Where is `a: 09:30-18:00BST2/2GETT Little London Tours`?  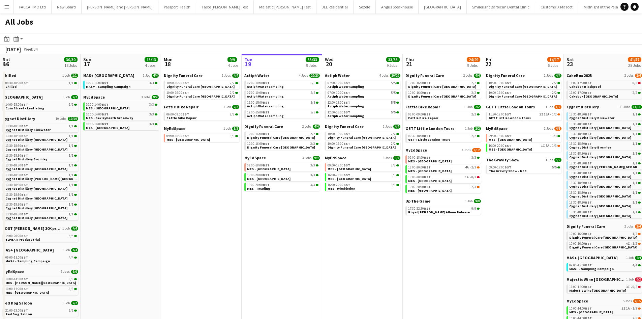 a: 09:30-18:00BST2/2GETT Little London Tours is located at coordinates (444, 137).